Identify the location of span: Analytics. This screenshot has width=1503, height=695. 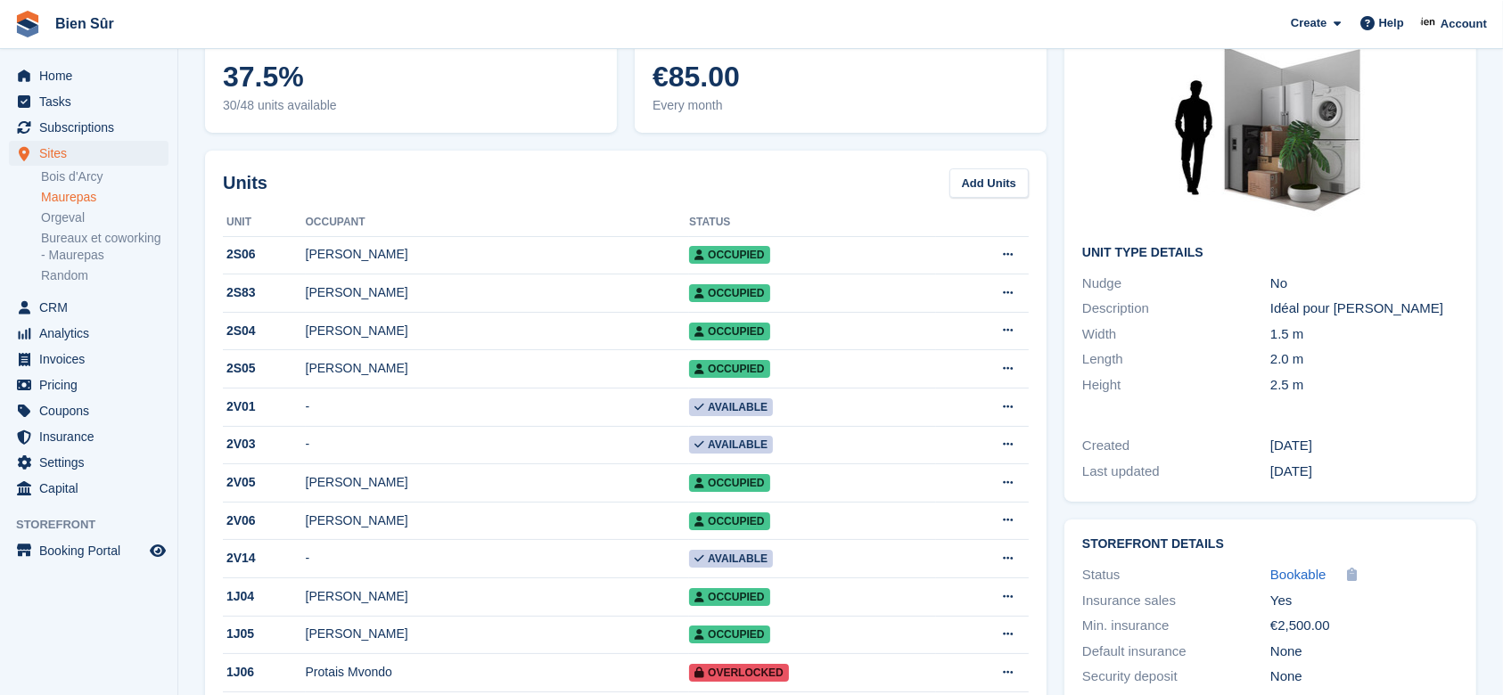
(93, 333).